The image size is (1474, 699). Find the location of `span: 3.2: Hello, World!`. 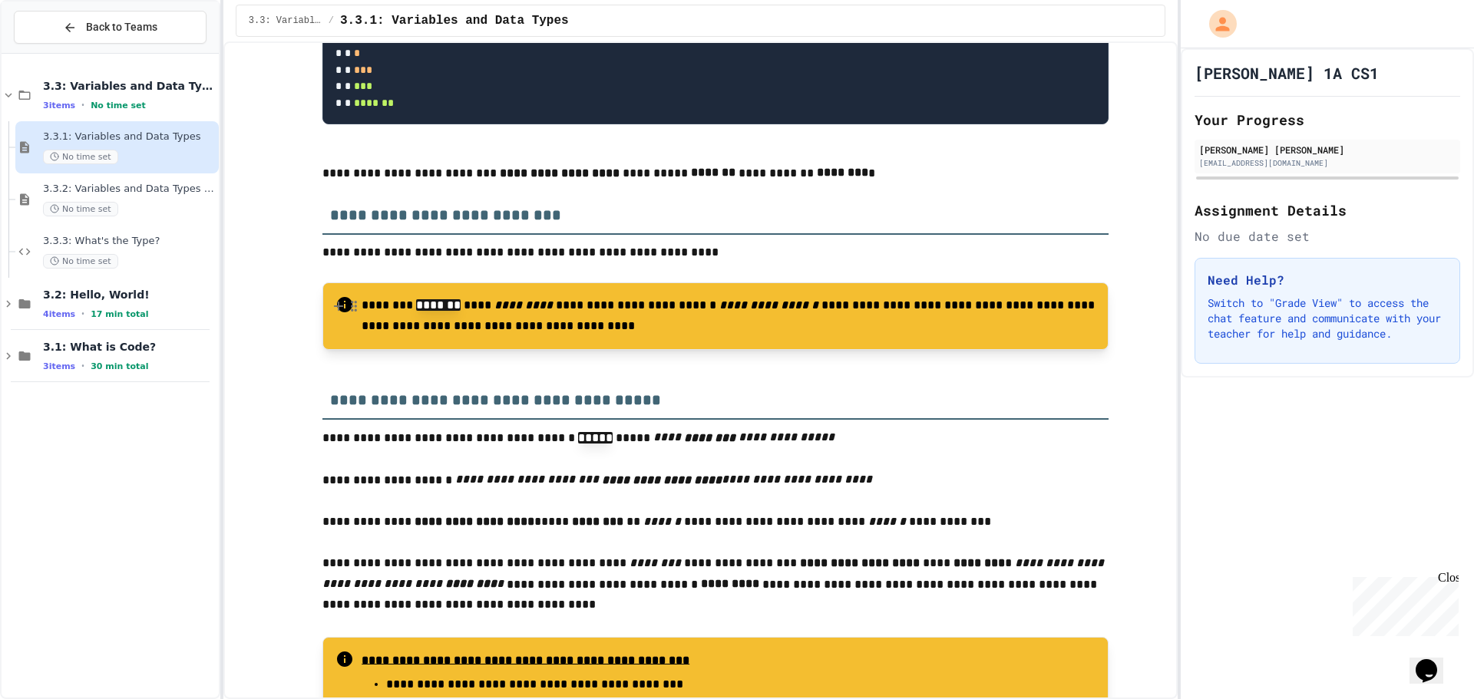

span: 3.2: Hello, World! is located at coordinates (129, 295).